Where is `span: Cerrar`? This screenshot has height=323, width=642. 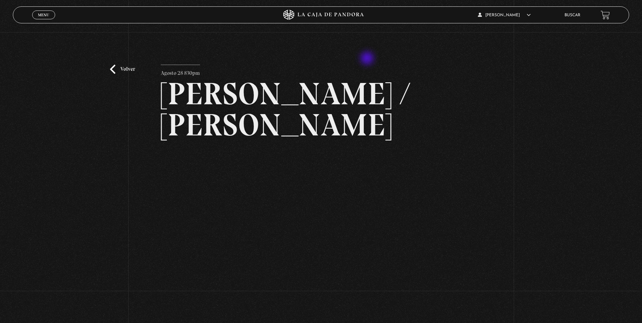
span: Cerrar is located at coordinates (44, 21).